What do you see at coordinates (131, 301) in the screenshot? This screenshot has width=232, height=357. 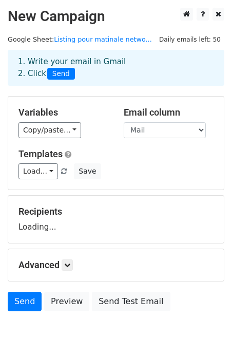 I see `a: Send Test Email` at bounding box center [131, 301].